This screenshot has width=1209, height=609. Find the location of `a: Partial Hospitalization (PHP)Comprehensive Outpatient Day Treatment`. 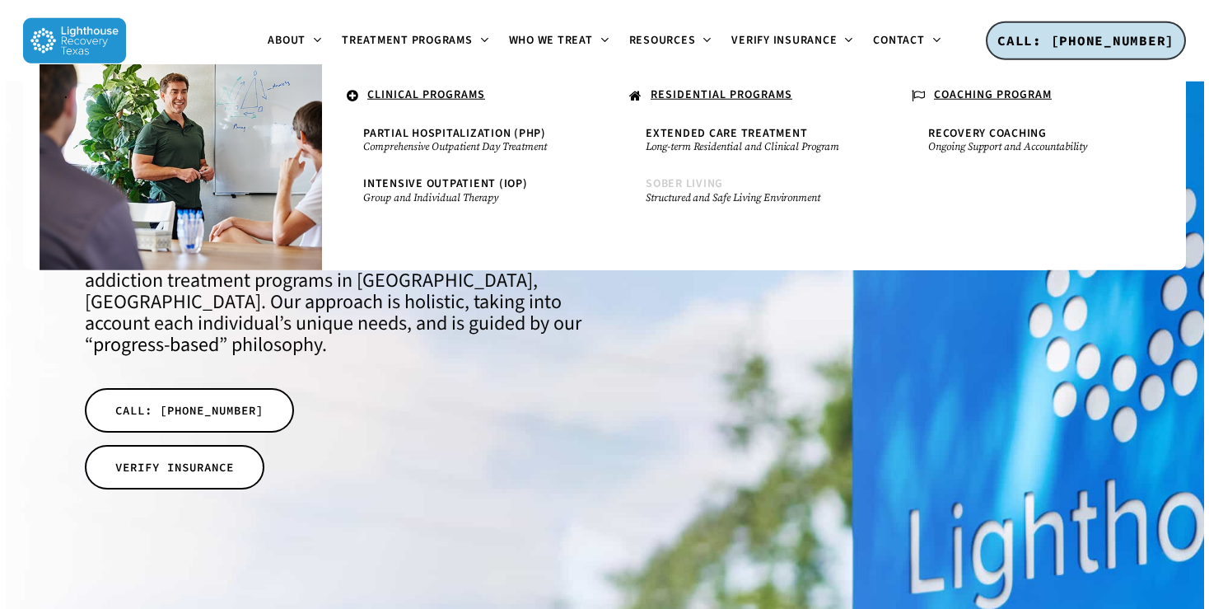

a: Partial Hospitalization (PHP)Comprehensive Outpatient Day Treatment is located at coordinates (463, 140).